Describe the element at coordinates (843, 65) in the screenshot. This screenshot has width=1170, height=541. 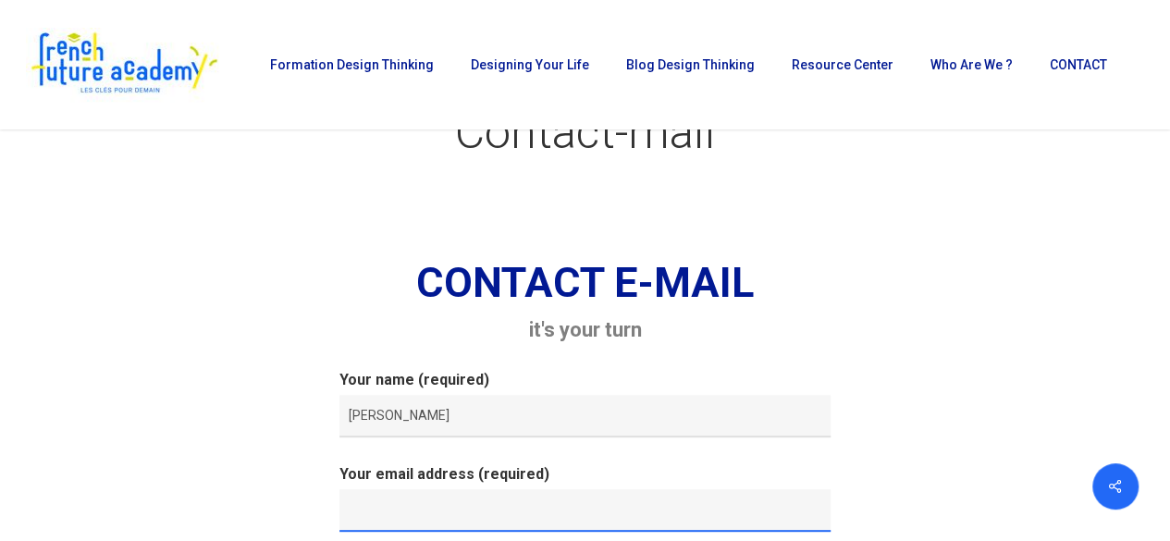
I see `font: Resource center` at that location.